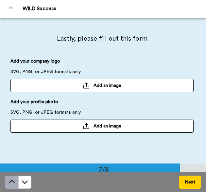 Image resolution: width=206 pixels, height=192 pixels. I want to click on span: Add your company logo, so click(35, 63).